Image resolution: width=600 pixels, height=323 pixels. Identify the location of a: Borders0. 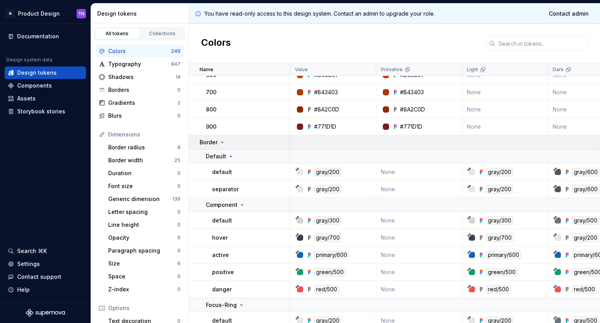
(140, 90).